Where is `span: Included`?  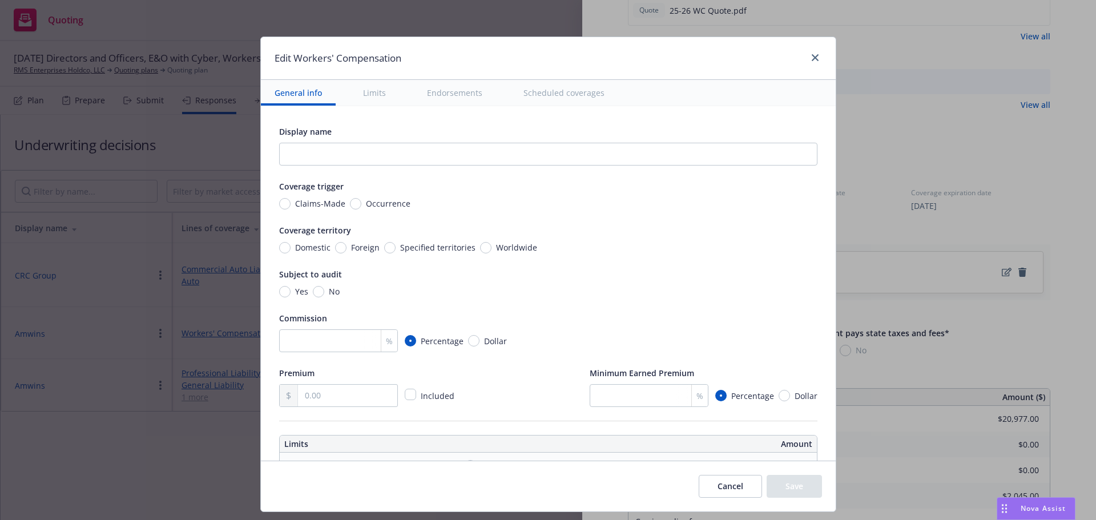
span: Included is located at coordinates (437, 396).